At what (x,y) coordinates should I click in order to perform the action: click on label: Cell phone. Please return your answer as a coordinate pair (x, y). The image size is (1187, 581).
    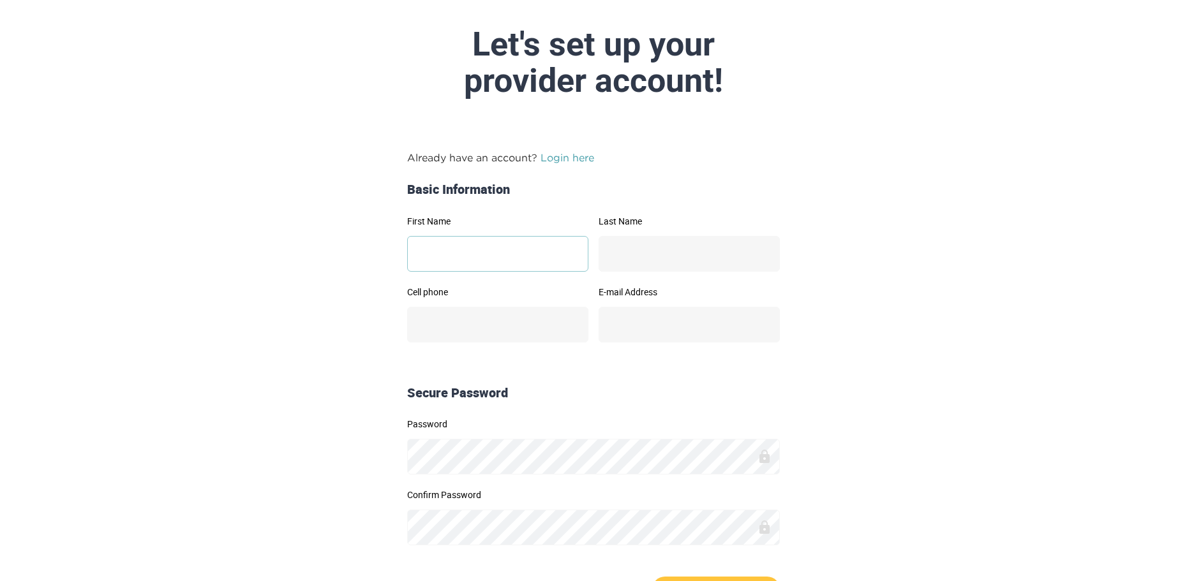
    Looking at the image, I should click on (498, 292).